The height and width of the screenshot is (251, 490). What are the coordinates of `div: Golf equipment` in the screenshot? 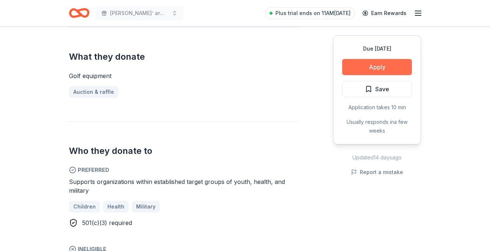 It's located at (183, 76).